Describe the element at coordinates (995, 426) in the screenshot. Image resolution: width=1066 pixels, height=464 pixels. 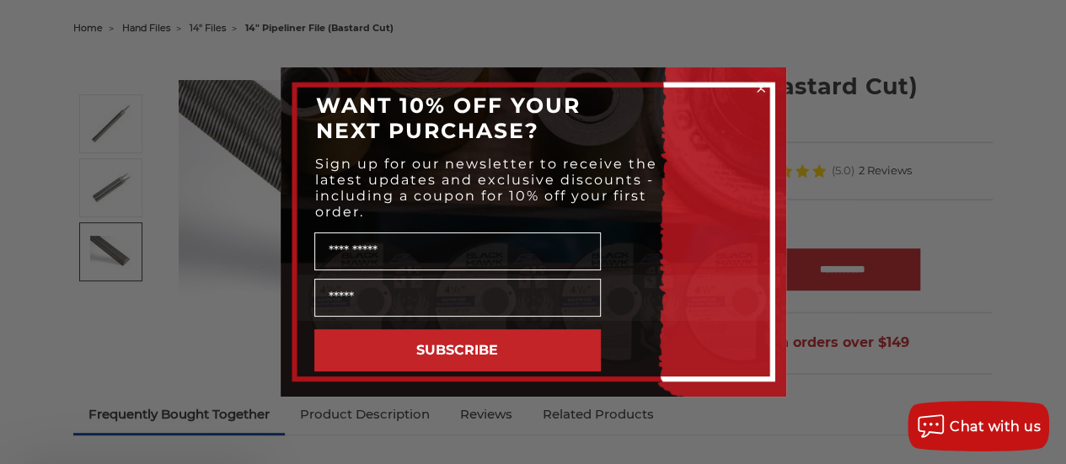
I see `span: Chat with us` at that location.